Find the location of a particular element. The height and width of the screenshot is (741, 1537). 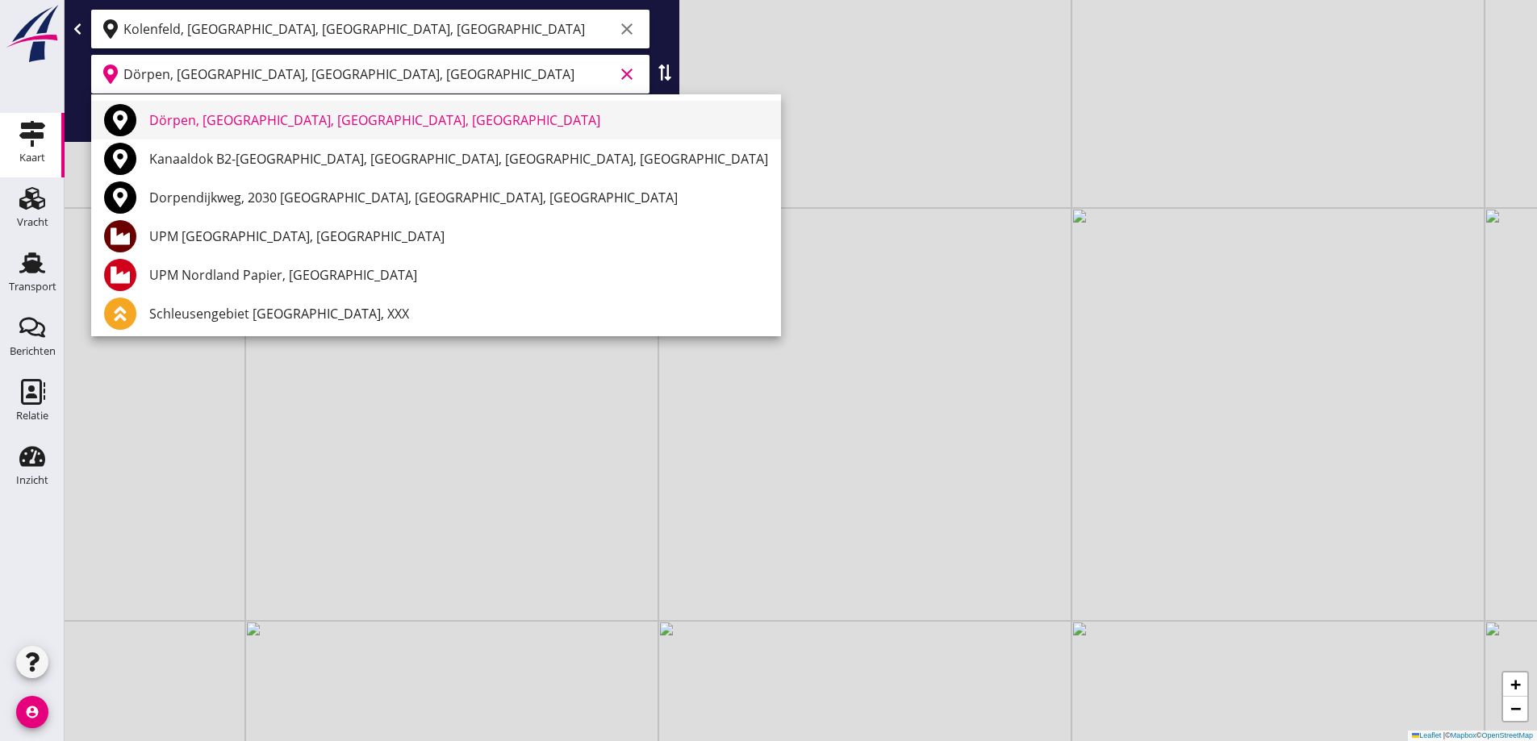

div: Transport is located at coordinates (32, 286).